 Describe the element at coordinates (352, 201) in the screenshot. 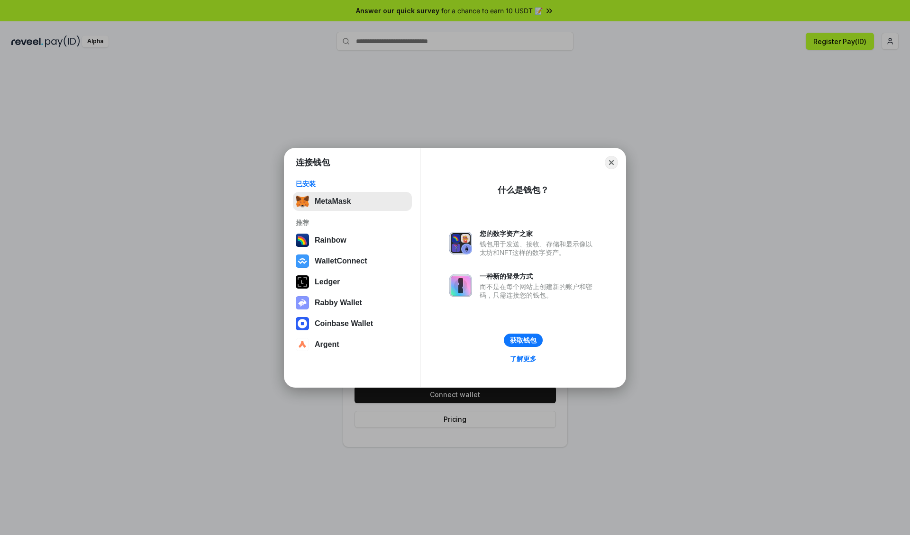

I see `button: MetaMask` at that location.